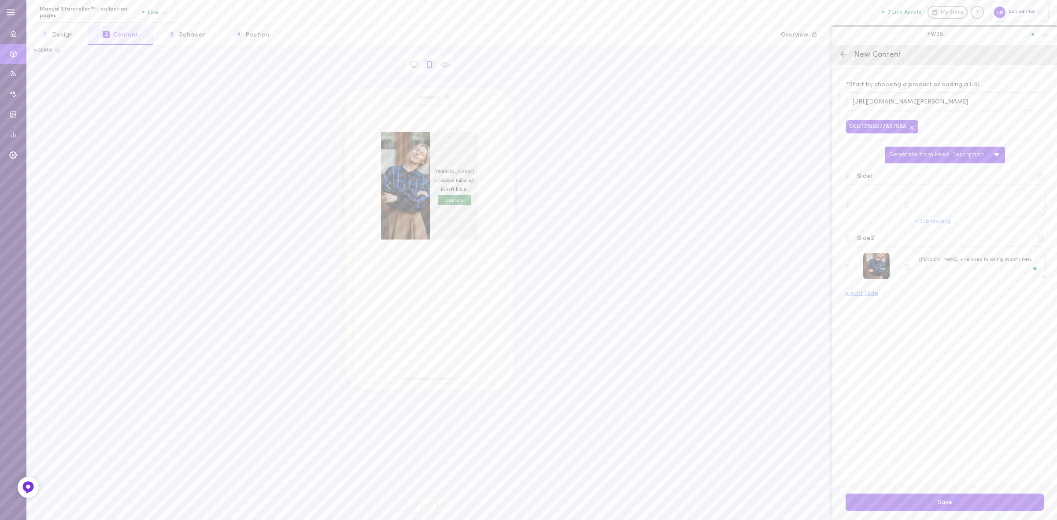 The height and width of the screenshot is (520, 1057). Describe the element at coordinates (865, 239) in the screenshot. I see `span: Slide 2` at that location.